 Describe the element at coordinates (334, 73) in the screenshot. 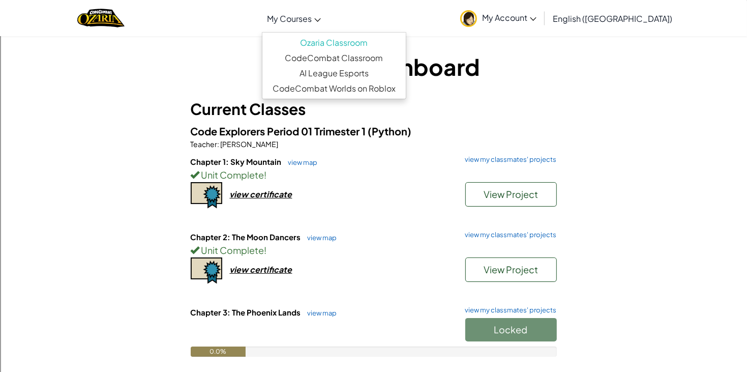

I see `a: AI League Esports` at that location.